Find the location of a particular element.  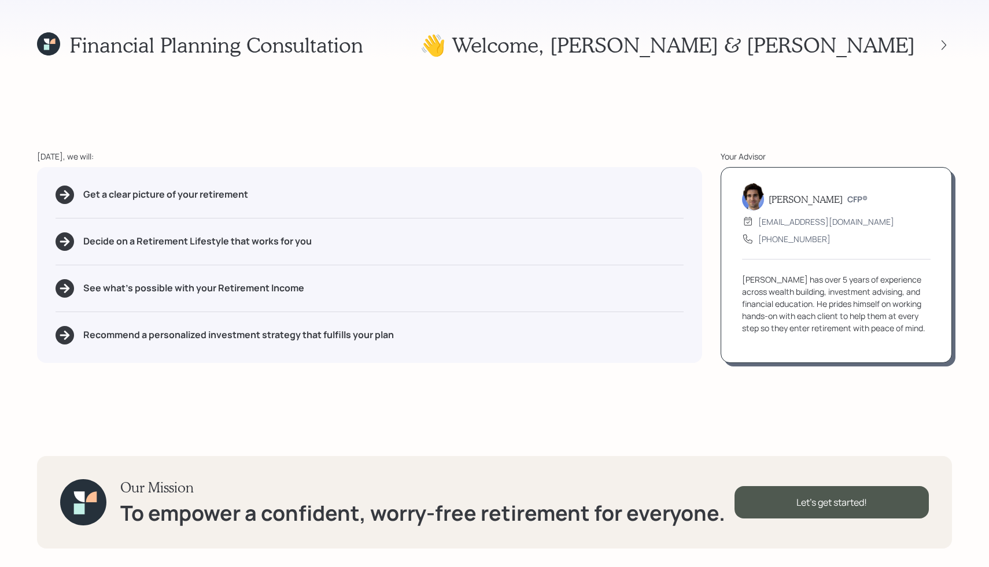

h5: Get a clear picture of your retirement is located at coordinates (165, 194).